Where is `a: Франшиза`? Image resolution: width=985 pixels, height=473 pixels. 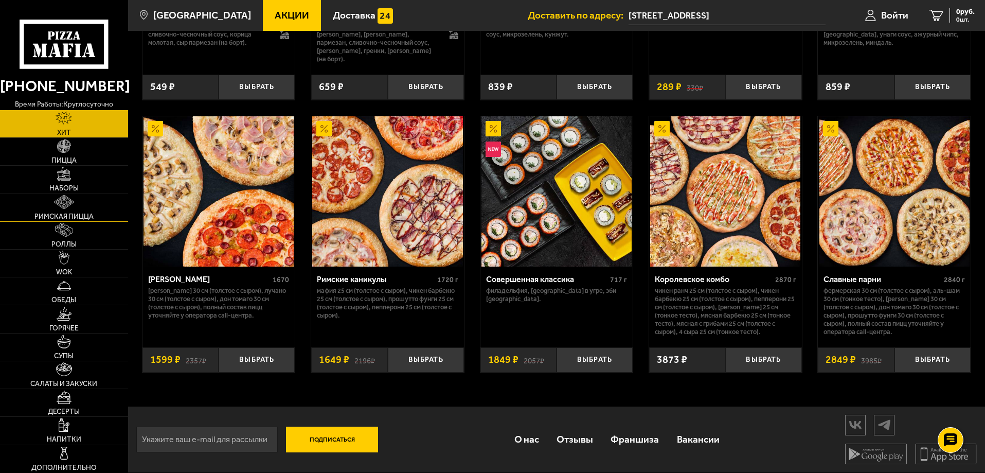
a: Франшиза is located at coordinates (635, 439).